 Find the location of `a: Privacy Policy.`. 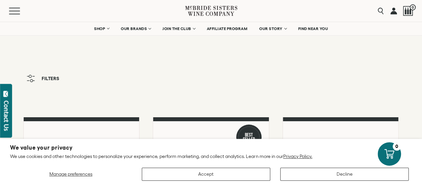

a: Privacy Policy. is located at coordinates (297, 156).